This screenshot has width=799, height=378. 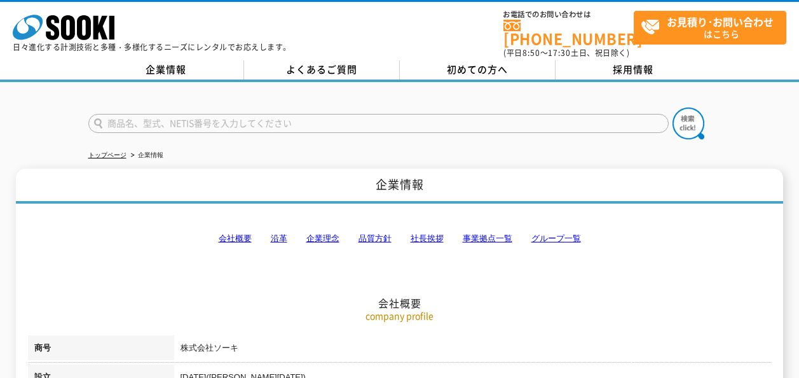 What do you see at coordinates (710, 27) in the screenshot?
I see `a: お見積り･お問い合わせはこちら` at bounding box center [710, 27].